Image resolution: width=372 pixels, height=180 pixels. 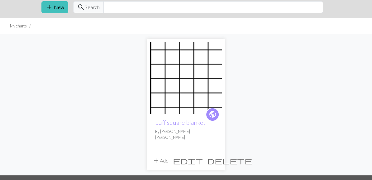 What do you see at coordinates (213, 114) in the screenshot?
I see `i: public` at bounding box center [213, 114].